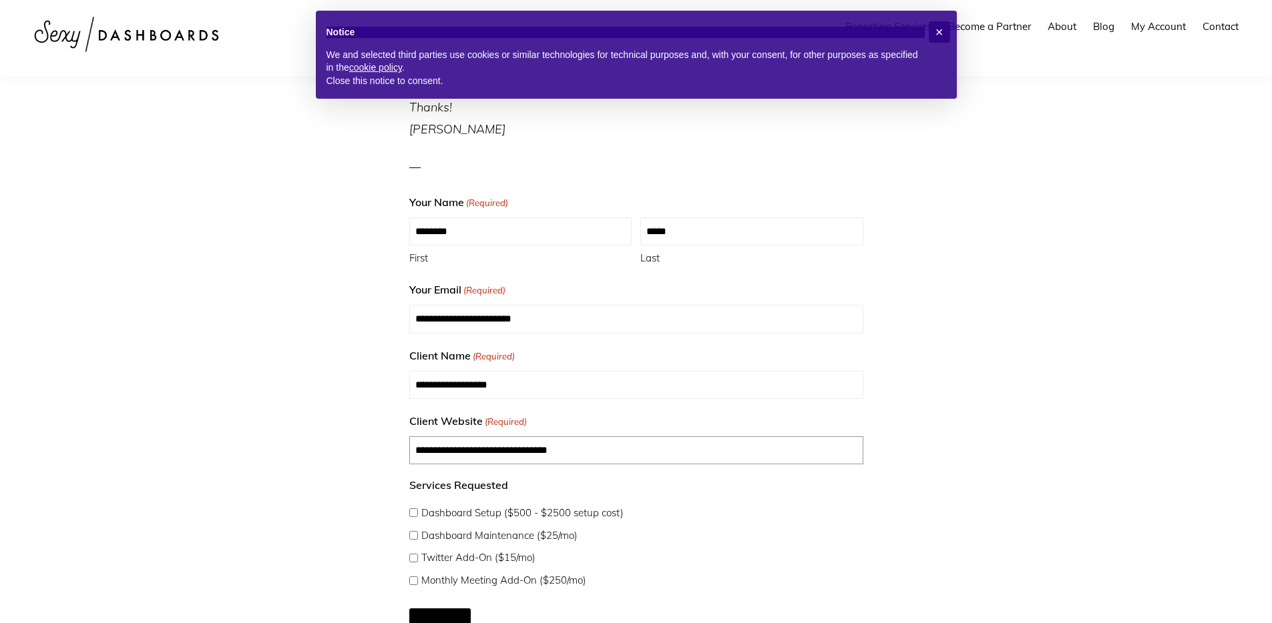  I want to click on legend: Services Requested, so click(459, 485).